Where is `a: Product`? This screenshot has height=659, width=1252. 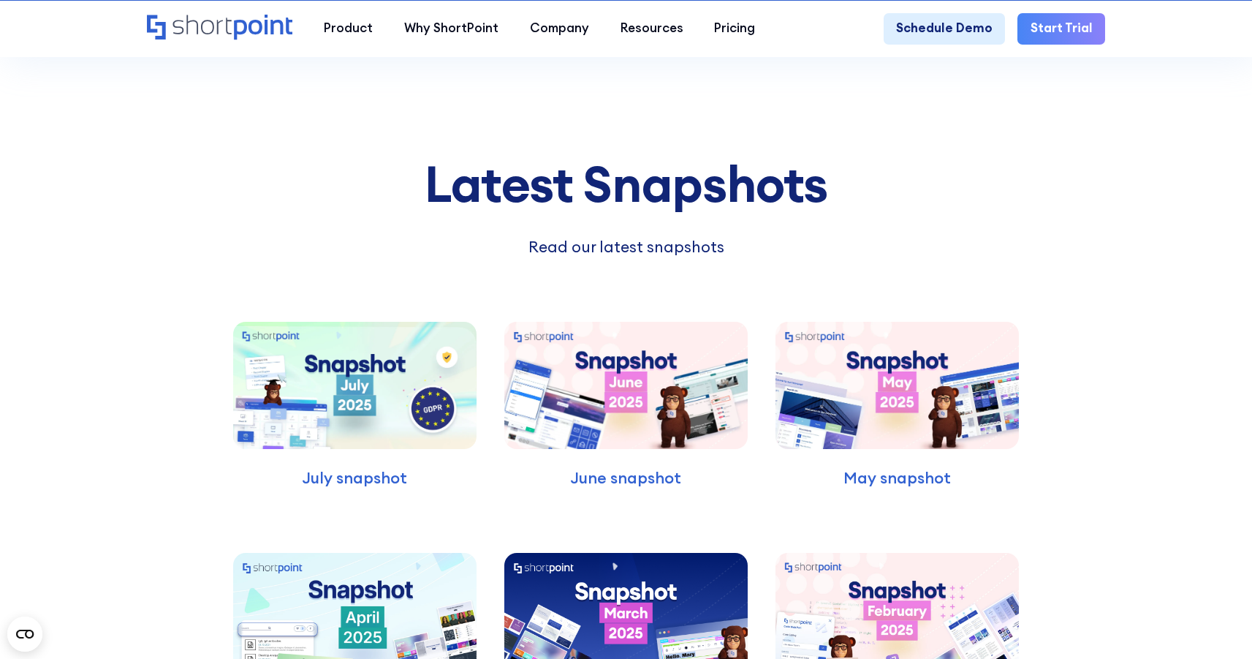 a: Product is located at coordinates (349, 29).